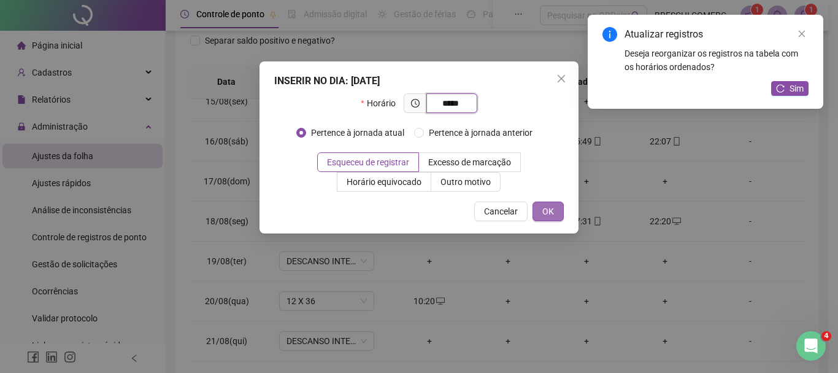 This screenshot has width=838, height=373. Describe the element at coordinates (382, 103) in the screenshot. I see `label: Horário` at that location.